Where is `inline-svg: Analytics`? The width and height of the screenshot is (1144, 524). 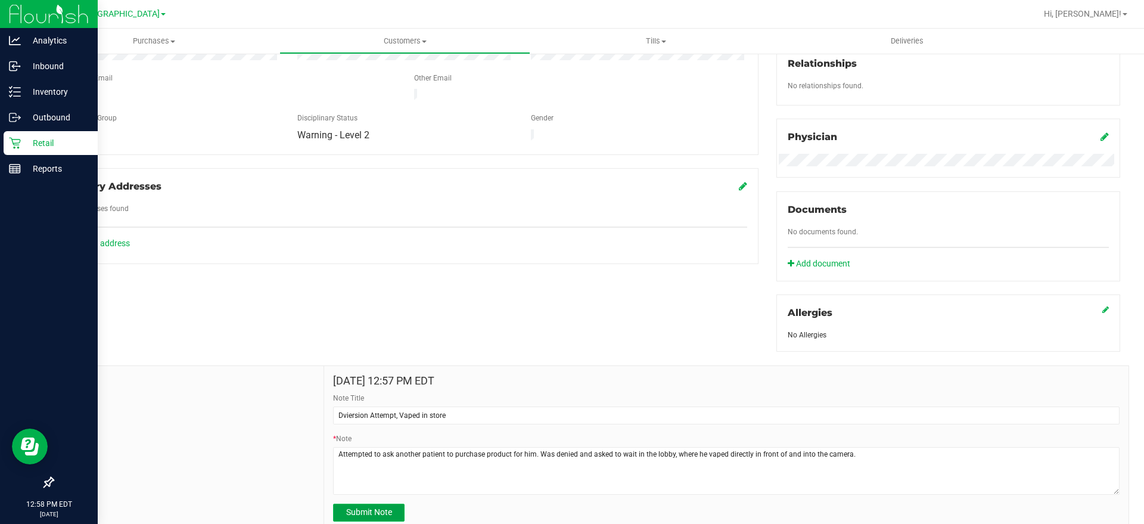 inline-svg: Analytics is located at coordinates (15, 41).